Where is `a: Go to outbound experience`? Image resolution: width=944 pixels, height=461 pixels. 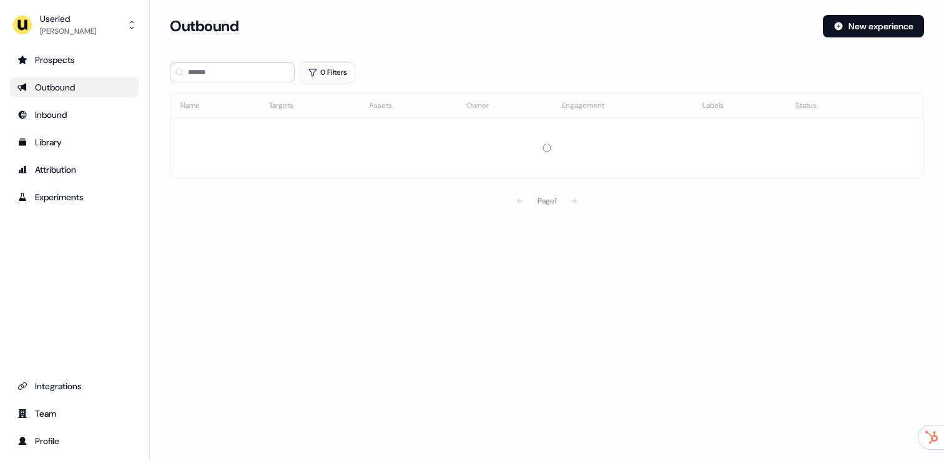
a: Go to outbound experience is located at coordinates (74, 87).